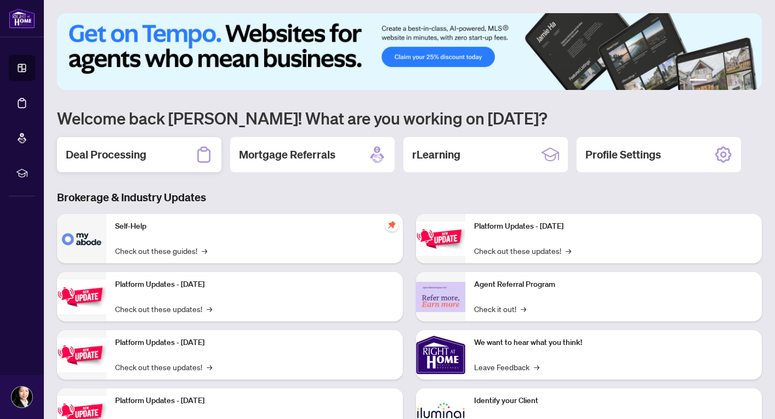 The image size is (775, 419). Describe the element at coordinates (392, 225) in the screenshot. I see `span: pushpin` at that location.